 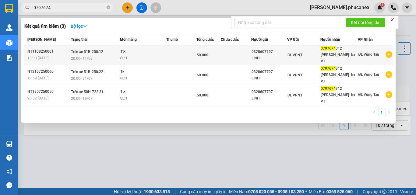 I want to click on span: message, so click(x=9, y=185).